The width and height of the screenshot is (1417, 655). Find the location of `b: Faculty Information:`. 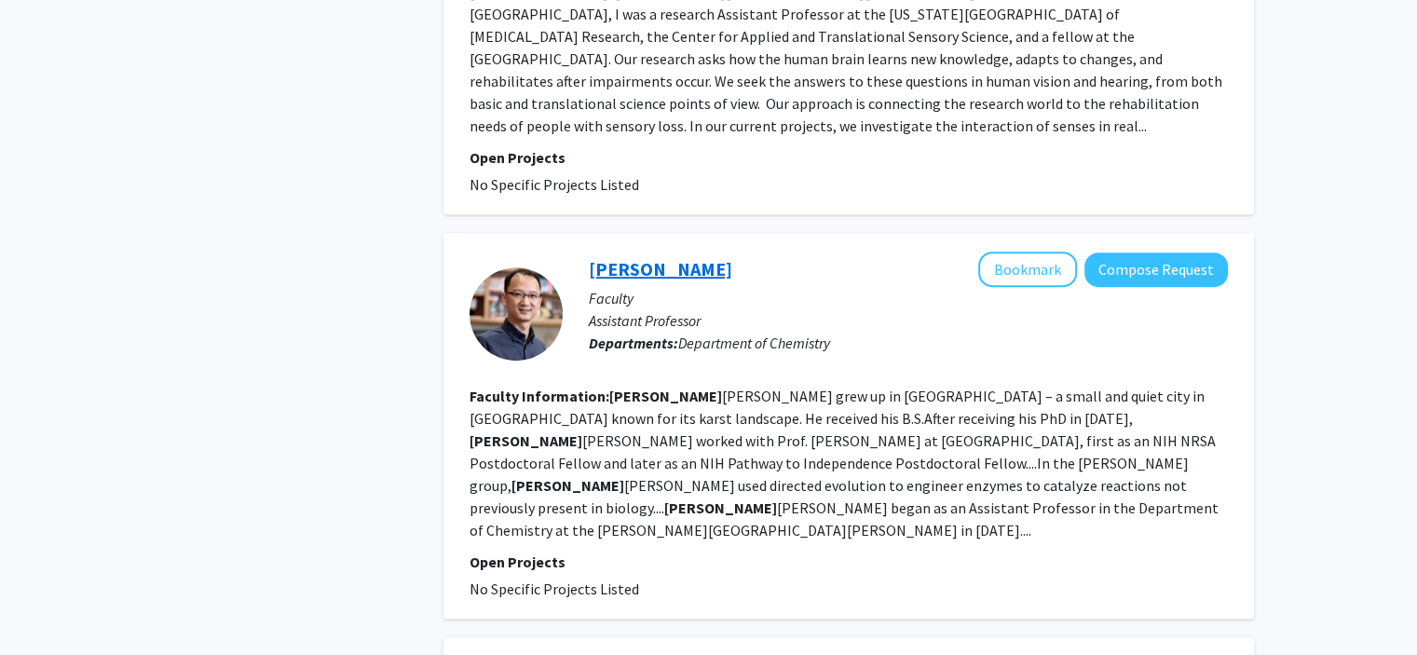

b: Faculty Information: is located at coordinates (539, 396).